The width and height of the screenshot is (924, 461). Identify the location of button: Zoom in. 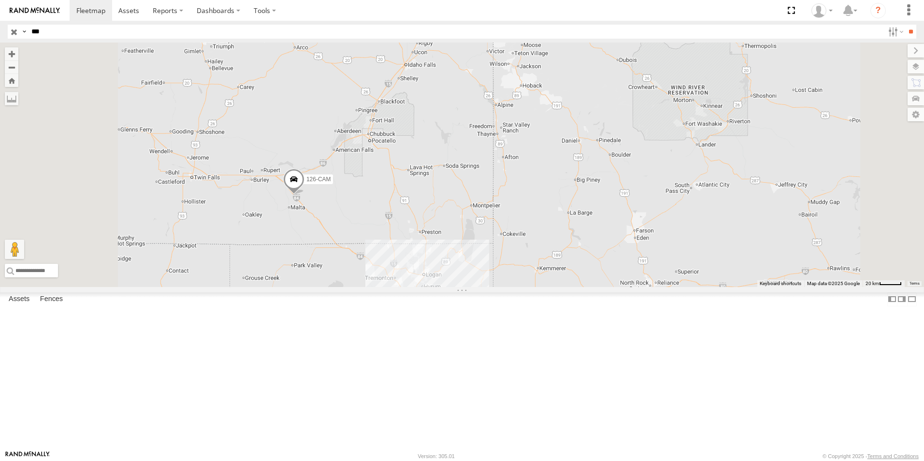
(12, 54).